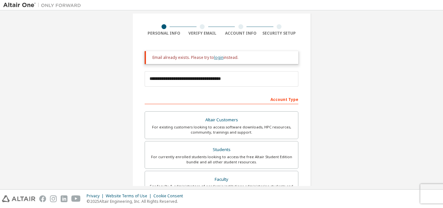 The height and width of the screenshot is (208, 443). Describe the element at coordinates (218, 57) in the screenshot. I see `a: login` at that location.